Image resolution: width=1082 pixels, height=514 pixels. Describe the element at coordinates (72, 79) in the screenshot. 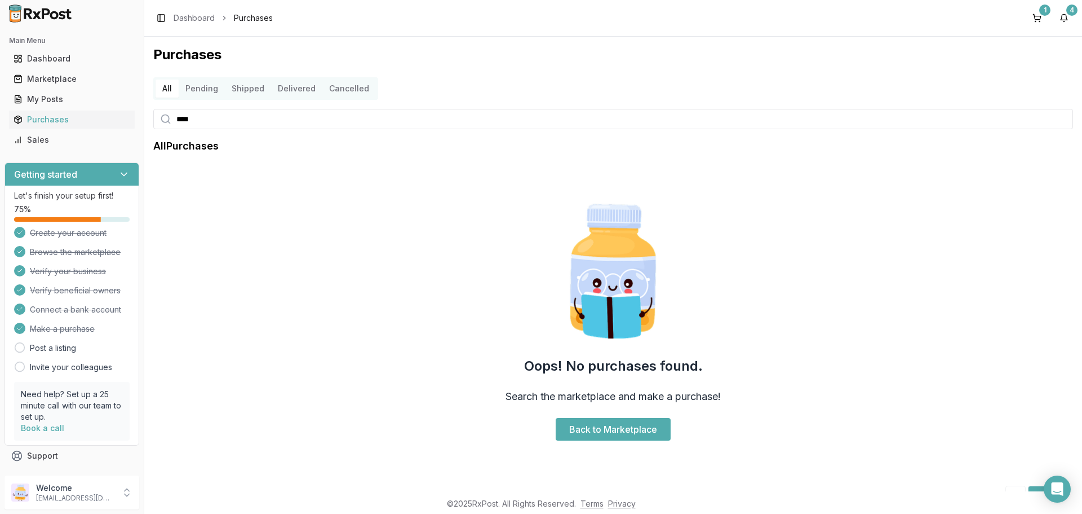

I see `button: Marketplace` at that location.